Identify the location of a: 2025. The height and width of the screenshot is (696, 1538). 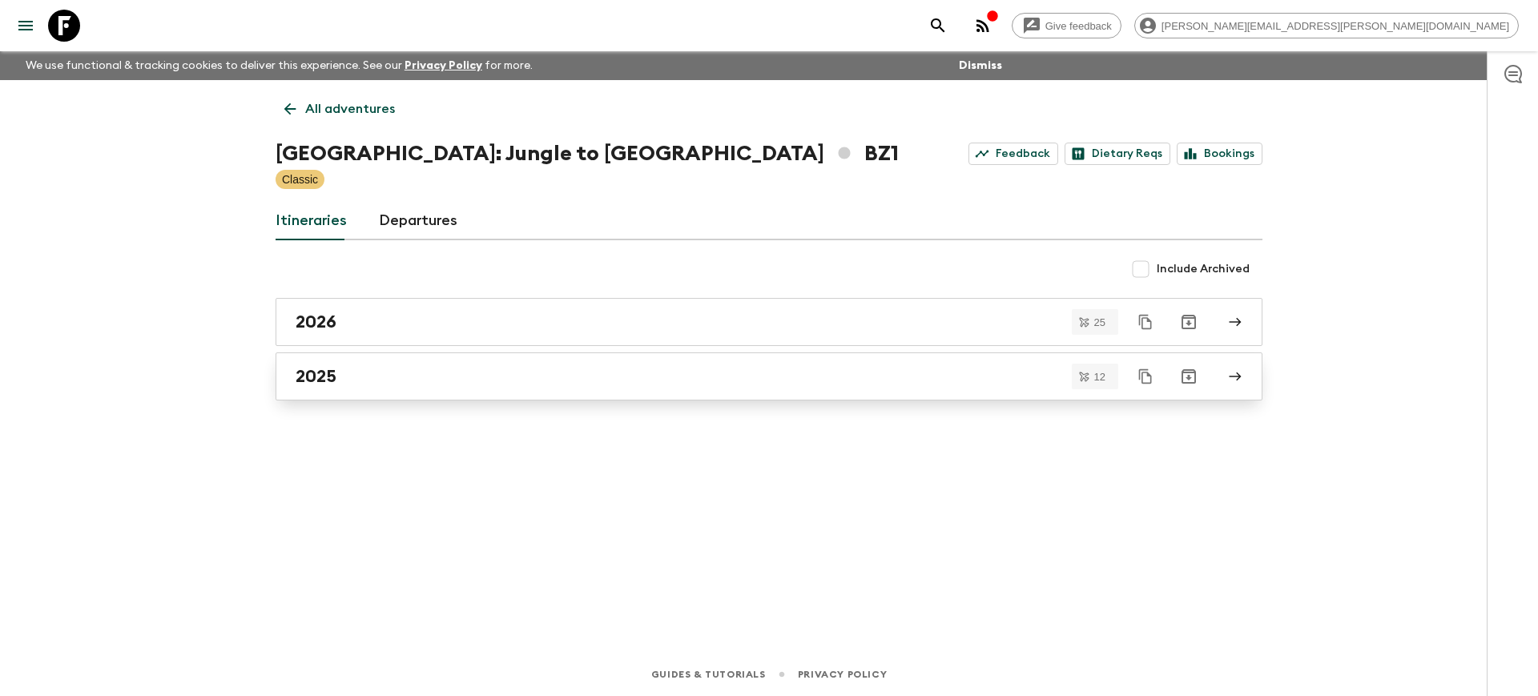
(769, 376).